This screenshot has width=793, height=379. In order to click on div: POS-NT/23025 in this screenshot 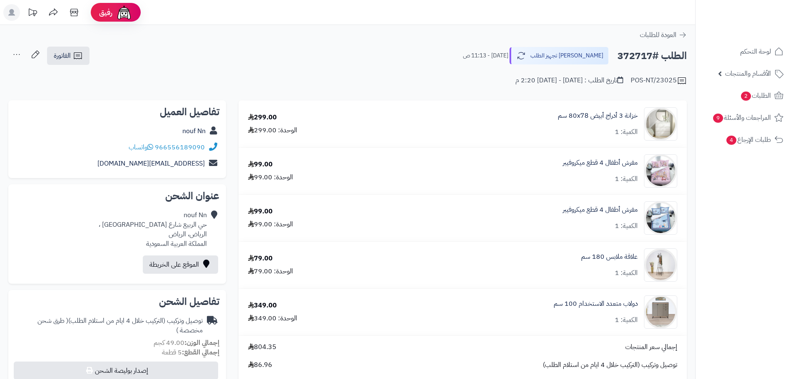, I will do `click(658, 81)`.